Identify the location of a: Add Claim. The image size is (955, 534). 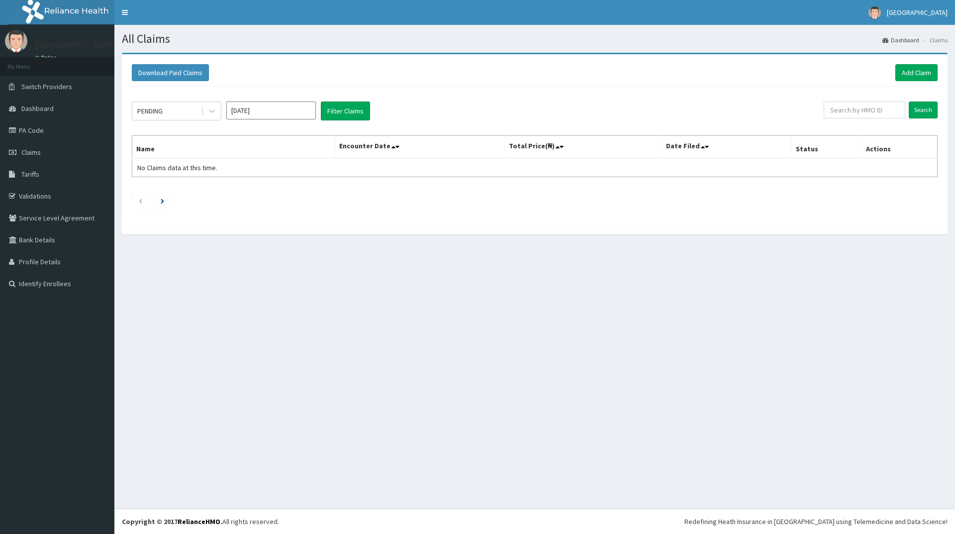
(916, 73).